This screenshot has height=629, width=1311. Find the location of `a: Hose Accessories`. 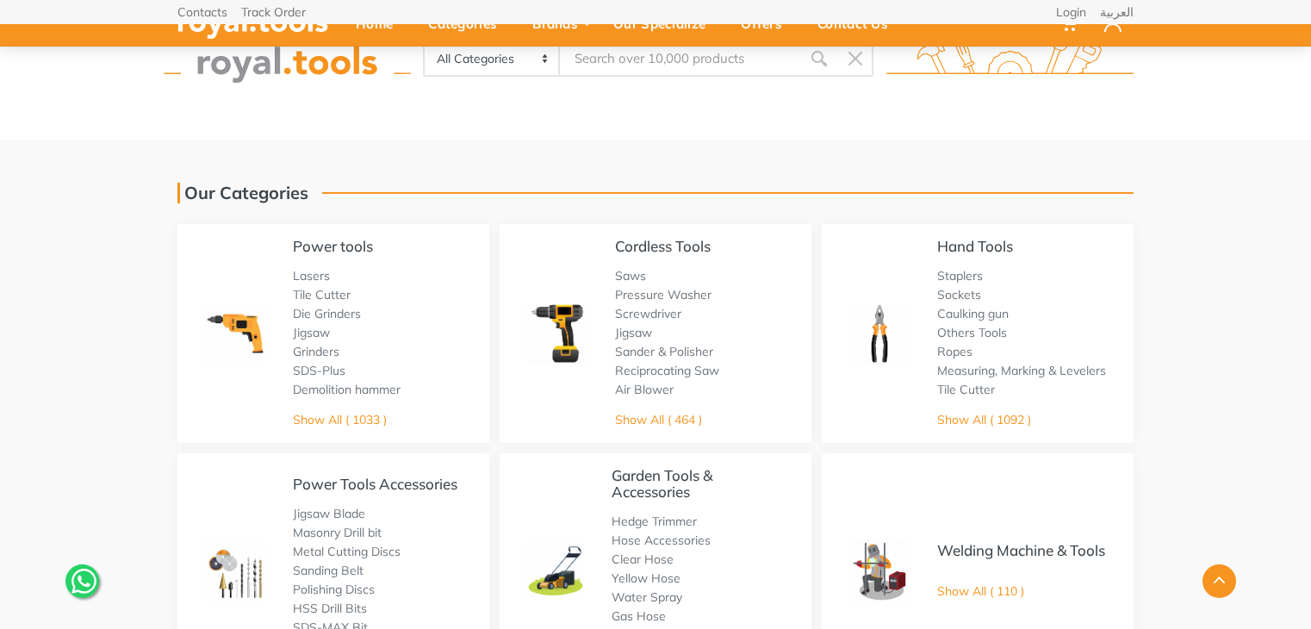

a: Hose Accessories is located at coordinates (661, 540).